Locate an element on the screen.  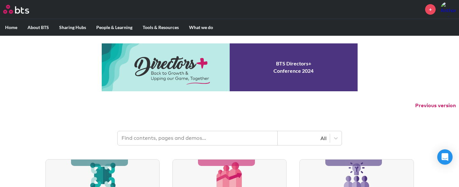
img: BTS Logo is located at coordinates (16, 9).